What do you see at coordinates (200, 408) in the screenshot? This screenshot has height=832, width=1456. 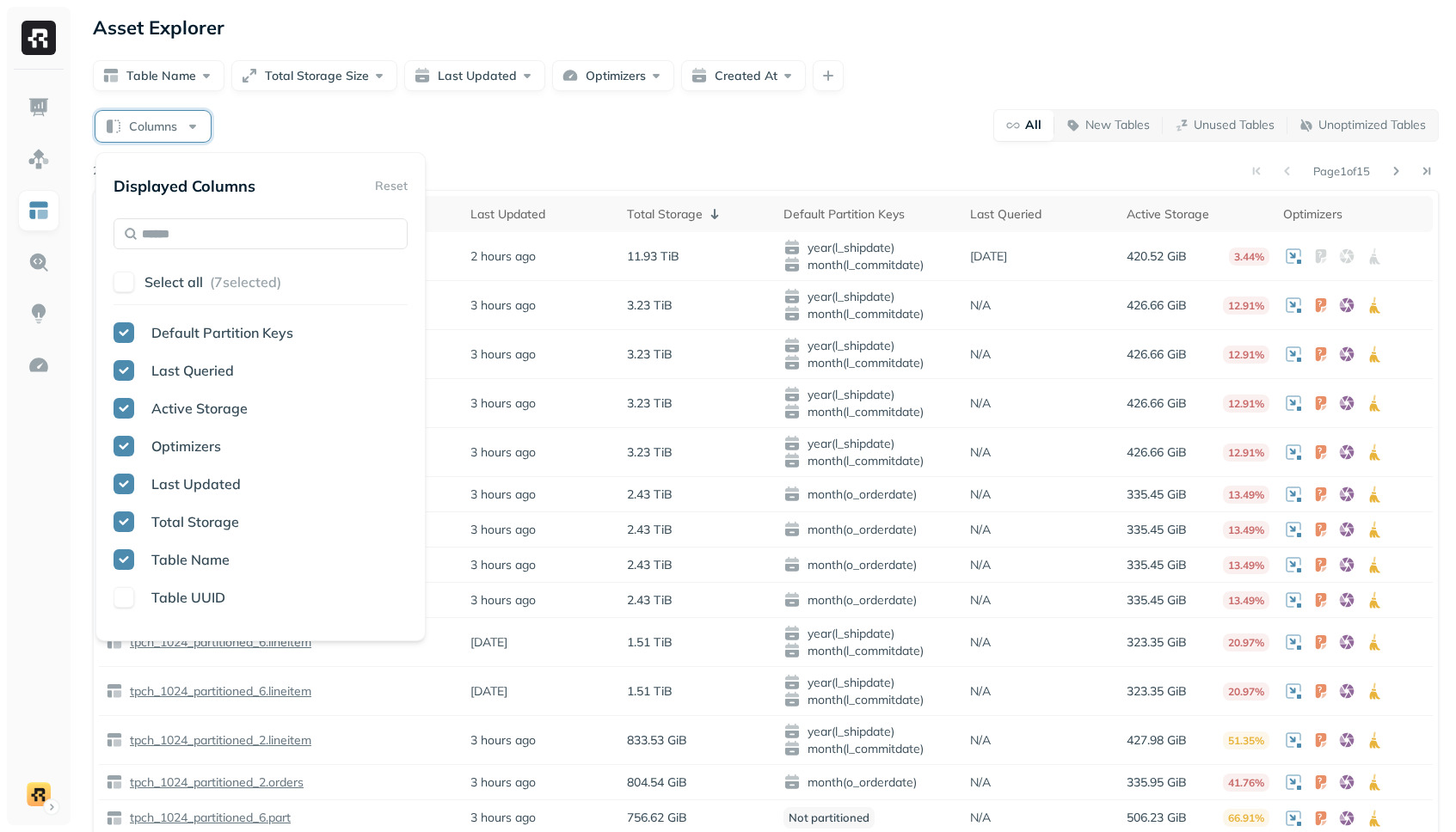 I see `span: Active Storage` at bounding box center [200, 408].